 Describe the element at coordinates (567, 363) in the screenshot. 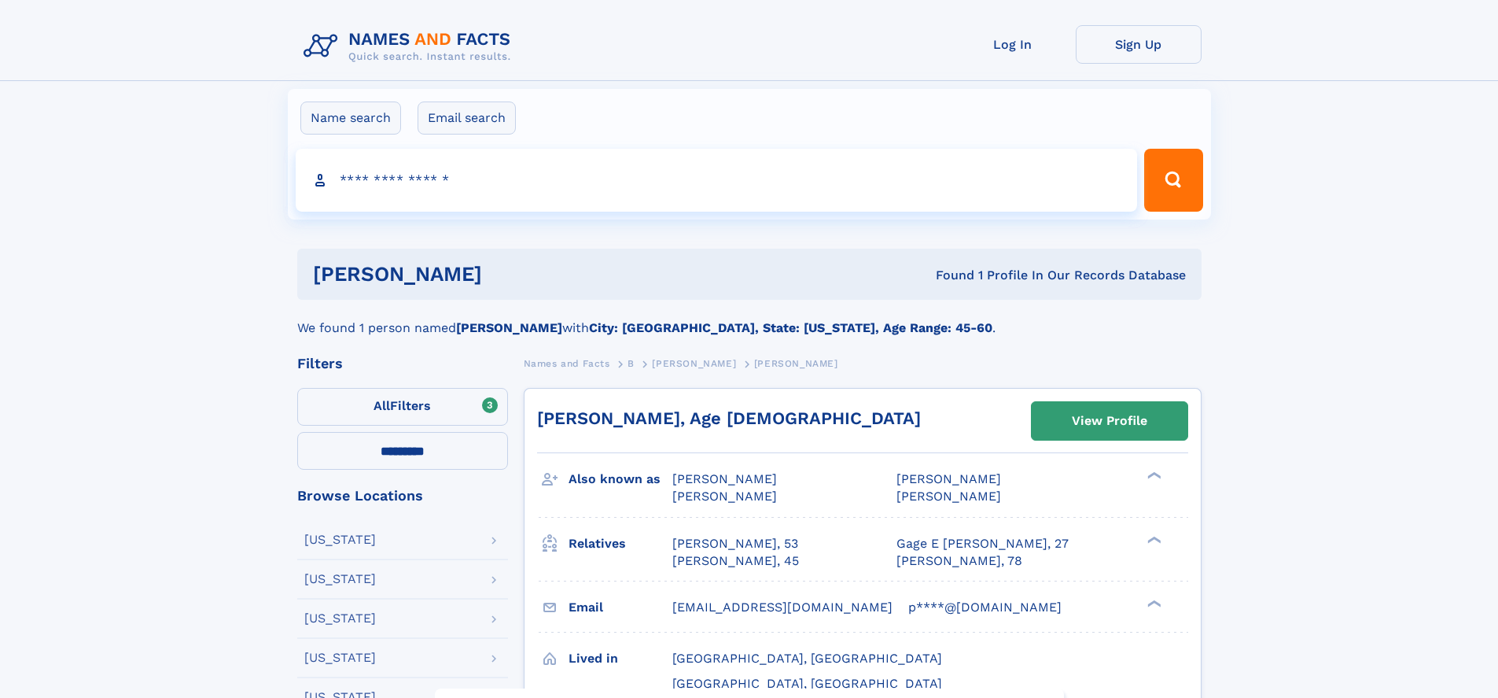

I see `a: Names and Facts` at that location.